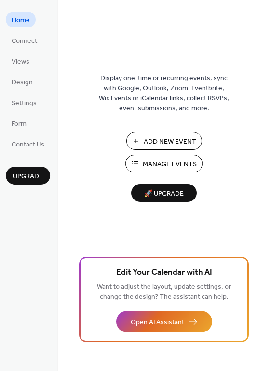 The image size is (270, 371). Describe the element at coordinates (170, 164) in the screenshot. I see `span: Manage Events` at that location.